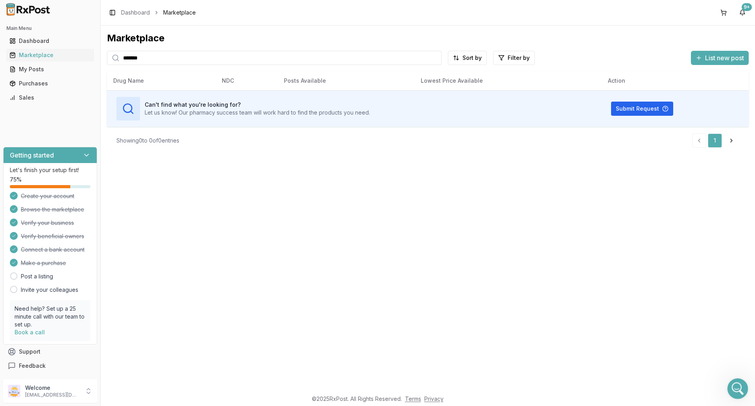  What do you see at coordinates (50, 365) in the screenshot?
I see `button: Feedback` at bounding box center [50, 365].